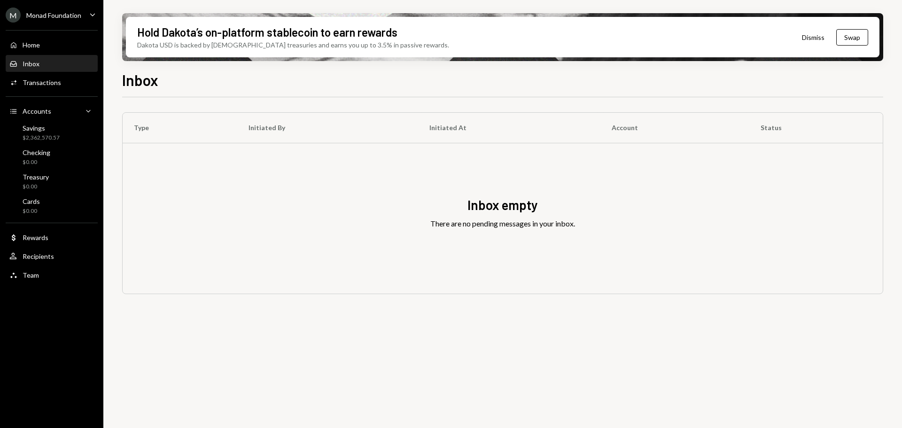  I want to click on div: Treasury, so click(36, 177).